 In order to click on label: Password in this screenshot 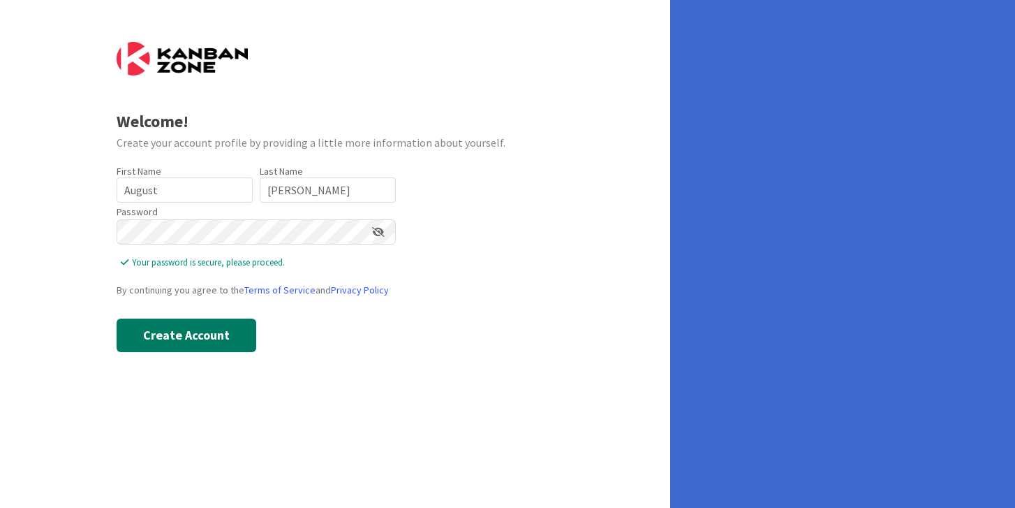, I will do `click(137, 212)`.